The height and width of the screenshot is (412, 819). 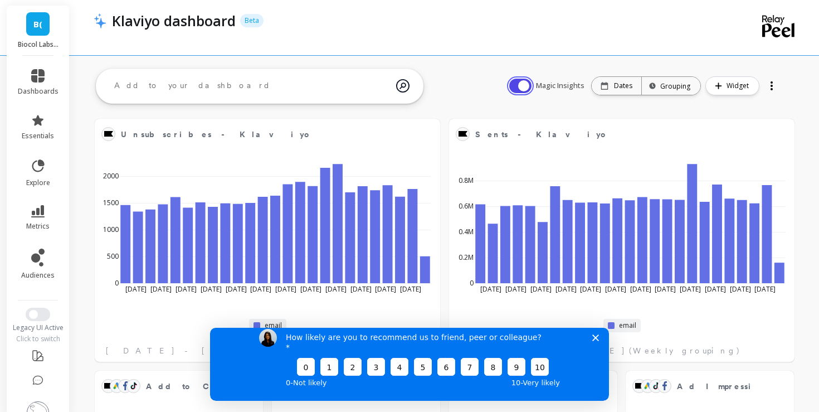 What do you see at coordinates (561, 86) in the screenshot?
I see `span: Magic Insights` at bounding box center [561, 86].